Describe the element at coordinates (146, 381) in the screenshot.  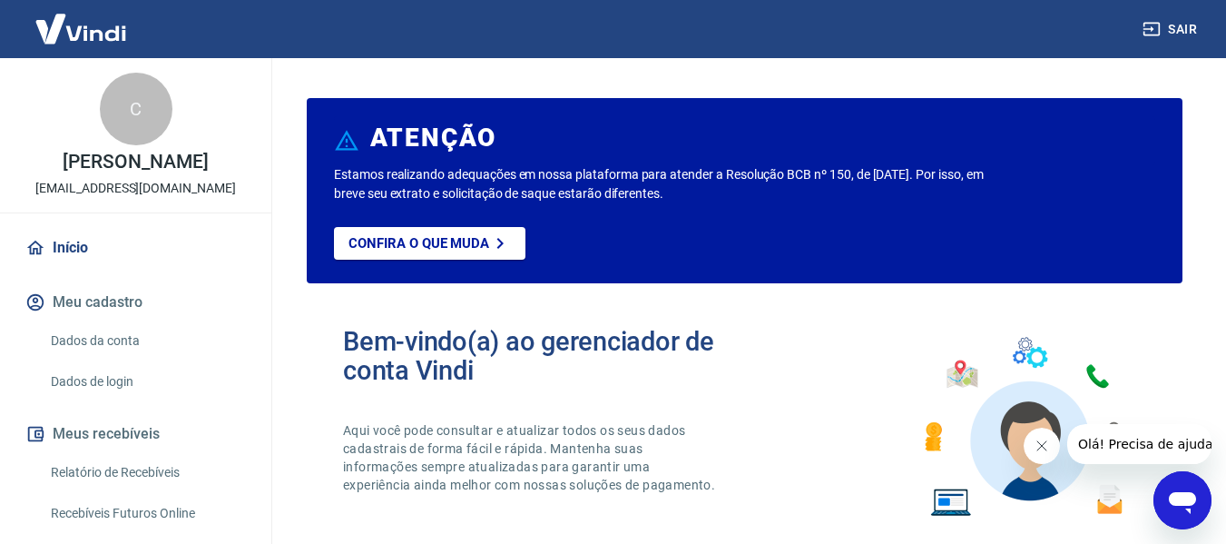
I see `a: Dados de login` at that location.